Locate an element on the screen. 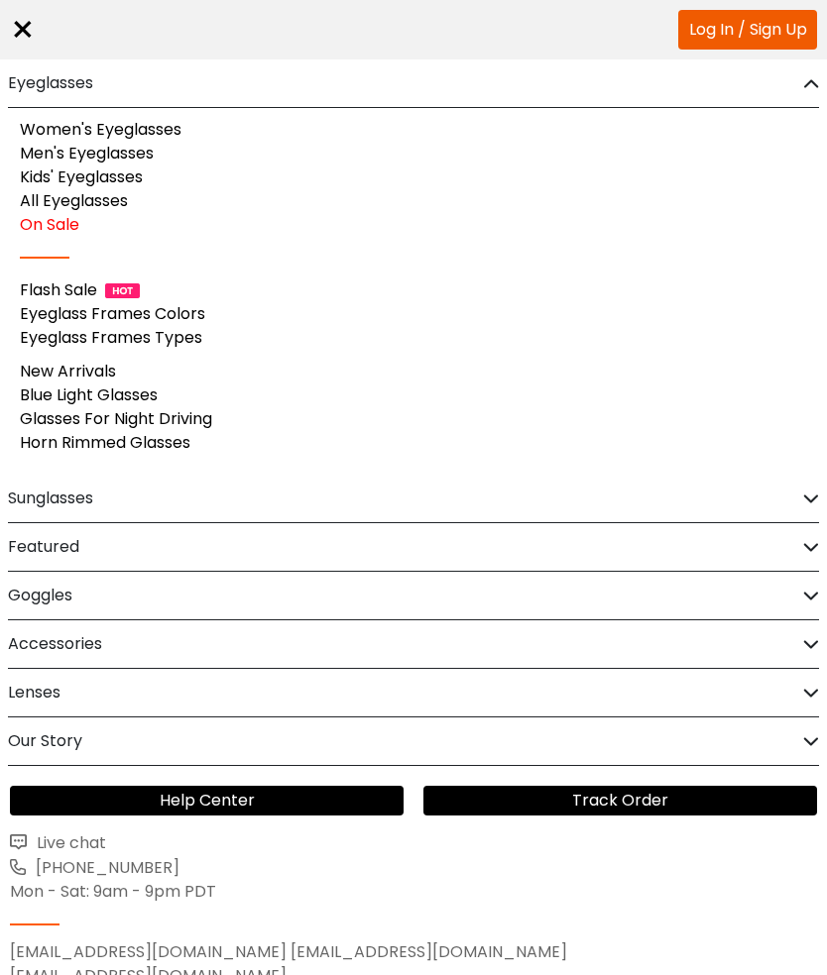 Image resolution: width=827 pixels, height=975 pixels. a: Help Center is located at coordinates (206, 801).